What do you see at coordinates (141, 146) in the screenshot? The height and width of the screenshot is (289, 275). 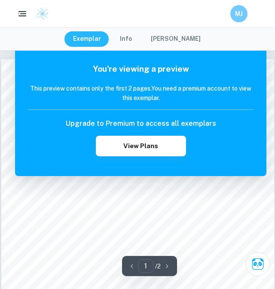 I see `button: View Plans` at bounding box center [141, 146].